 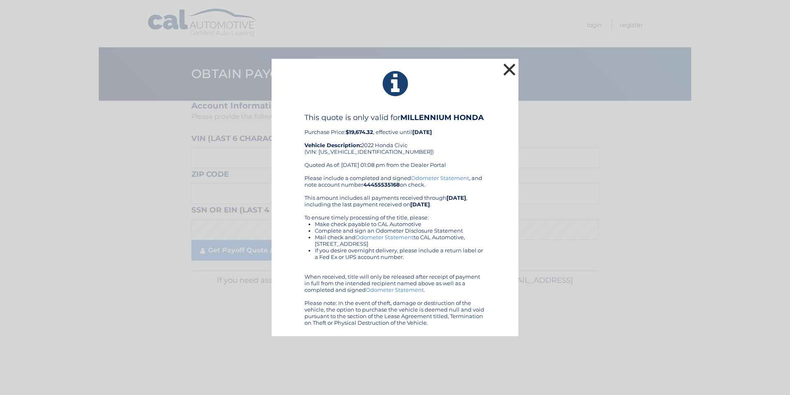 I want to click on h4: This quote is only valid for, so click(x=395, y=118).